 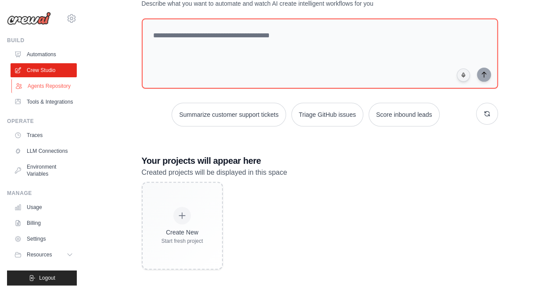 I want to click on p: Created projects will be displayed in this space, so click(x=320, y=173).